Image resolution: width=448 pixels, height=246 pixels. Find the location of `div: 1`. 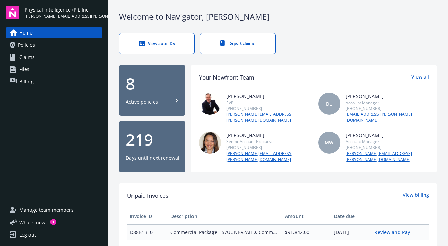

div: 1 is located at coordinates (53, 222).